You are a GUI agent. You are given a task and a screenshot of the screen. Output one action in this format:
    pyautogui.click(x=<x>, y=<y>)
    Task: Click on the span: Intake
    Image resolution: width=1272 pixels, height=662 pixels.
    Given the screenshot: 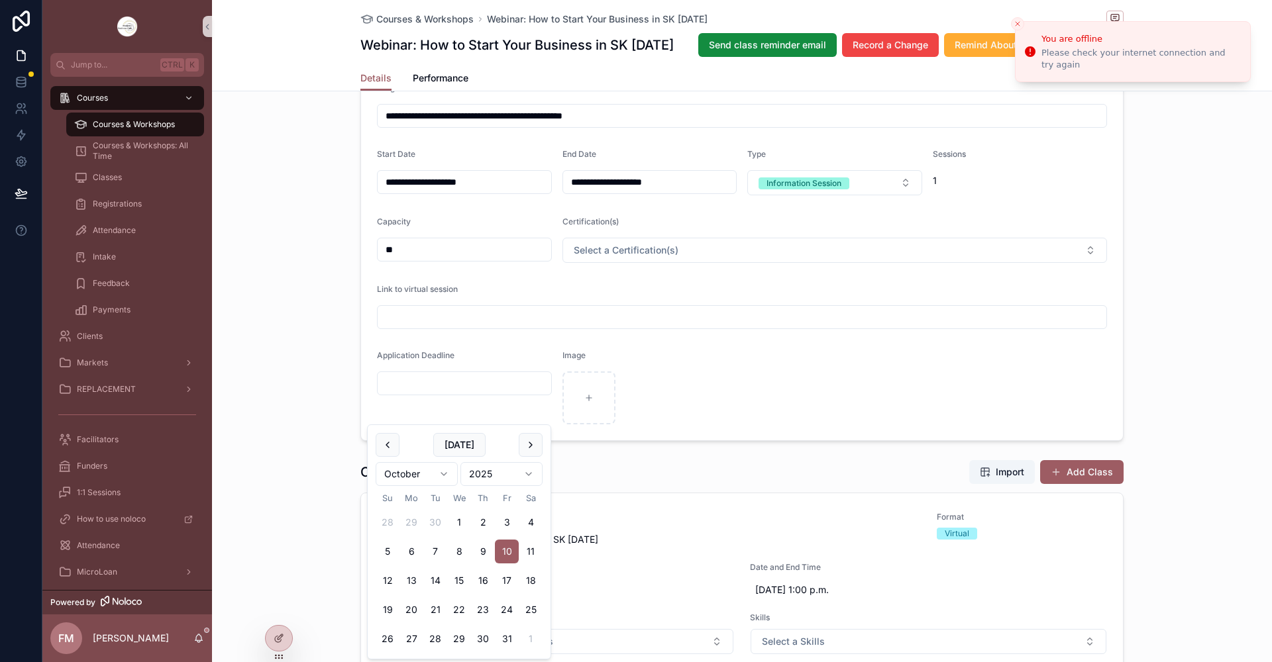 What is the action you would take?
    pyautogui.click(x=104, y=257)
    